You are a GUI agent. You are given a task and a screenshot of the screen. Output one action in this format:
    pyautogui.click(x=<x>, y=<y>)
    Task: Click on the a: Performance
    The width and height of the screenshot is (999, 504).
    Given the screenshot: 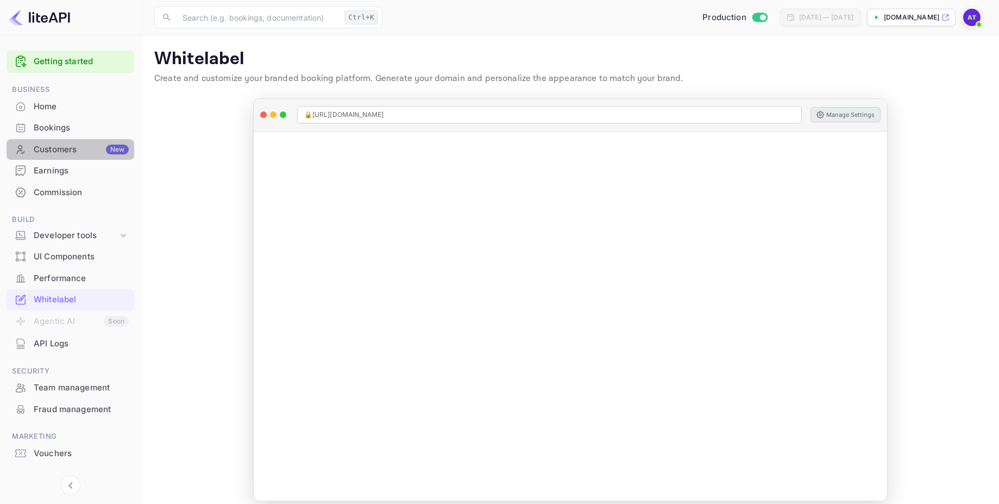 What is the action you would take?
    pyautogui.click(x=70, y=278)
    